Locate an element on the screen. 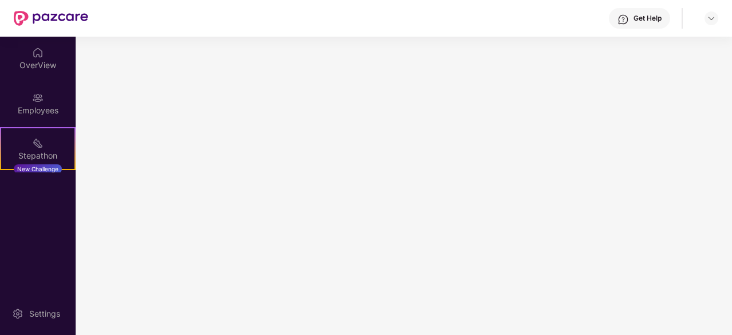 The image size is (732, 335). img: New Pazcare Logo is located at coordinates (51, 18).